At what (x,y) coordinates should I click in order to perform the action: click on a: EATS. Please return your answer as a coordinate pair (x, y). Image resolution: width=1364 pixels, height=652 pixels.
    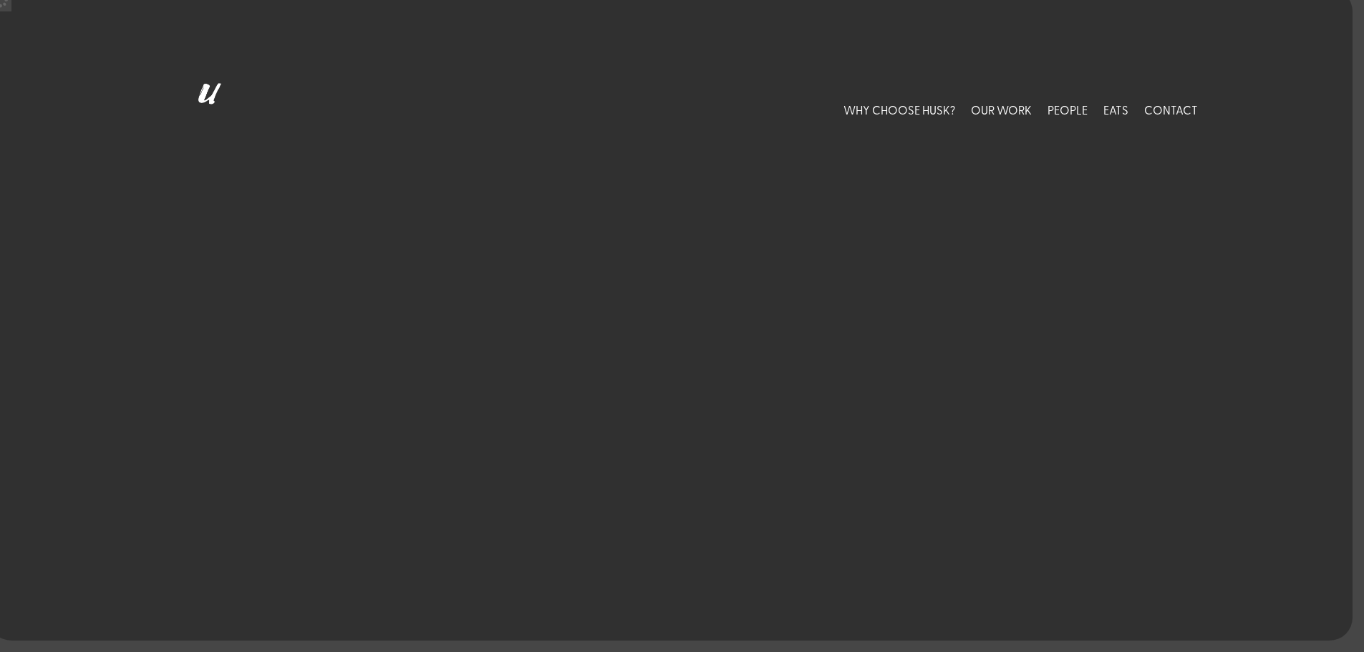
    Looking at the image, I should click on (1115, 109).